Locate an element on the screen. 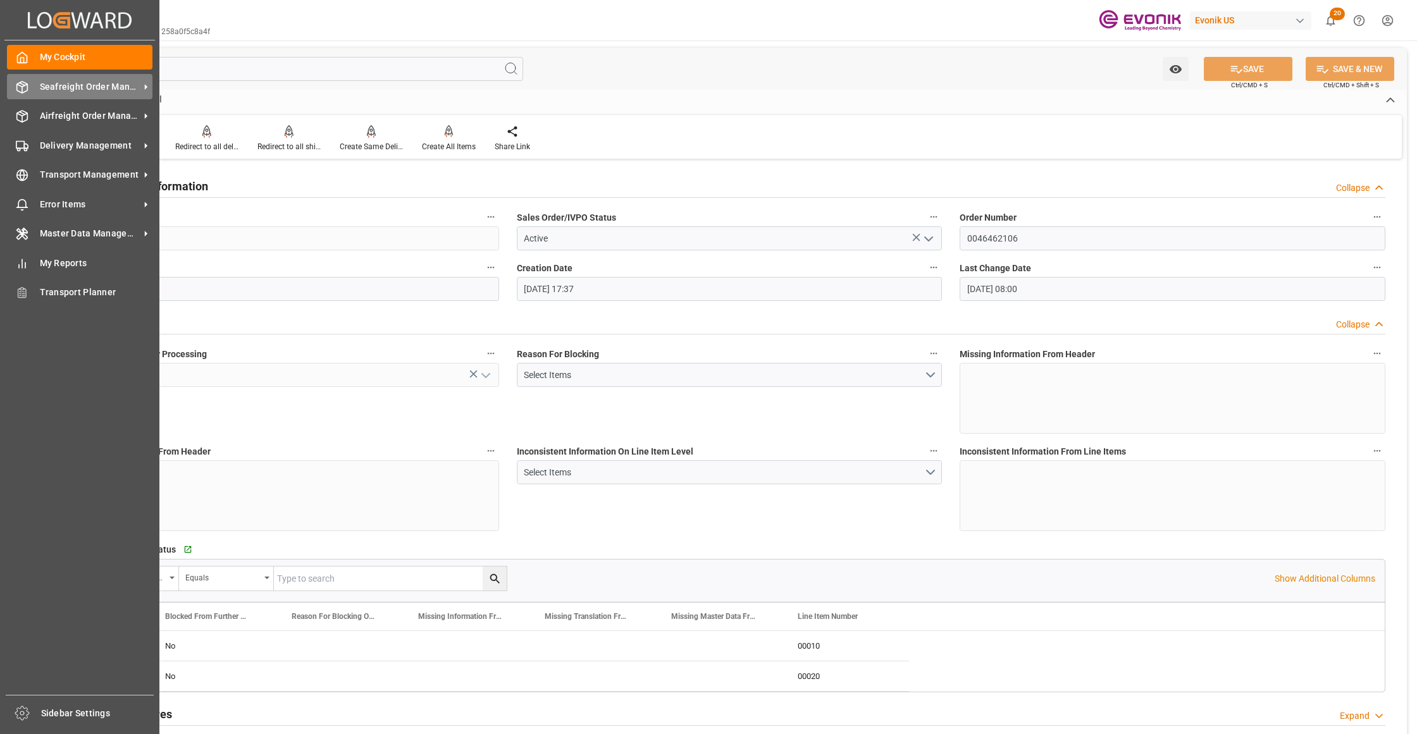 The width and height of the screenshot is (1417, 734). input: Type to search is located at coordinates (390, 579).